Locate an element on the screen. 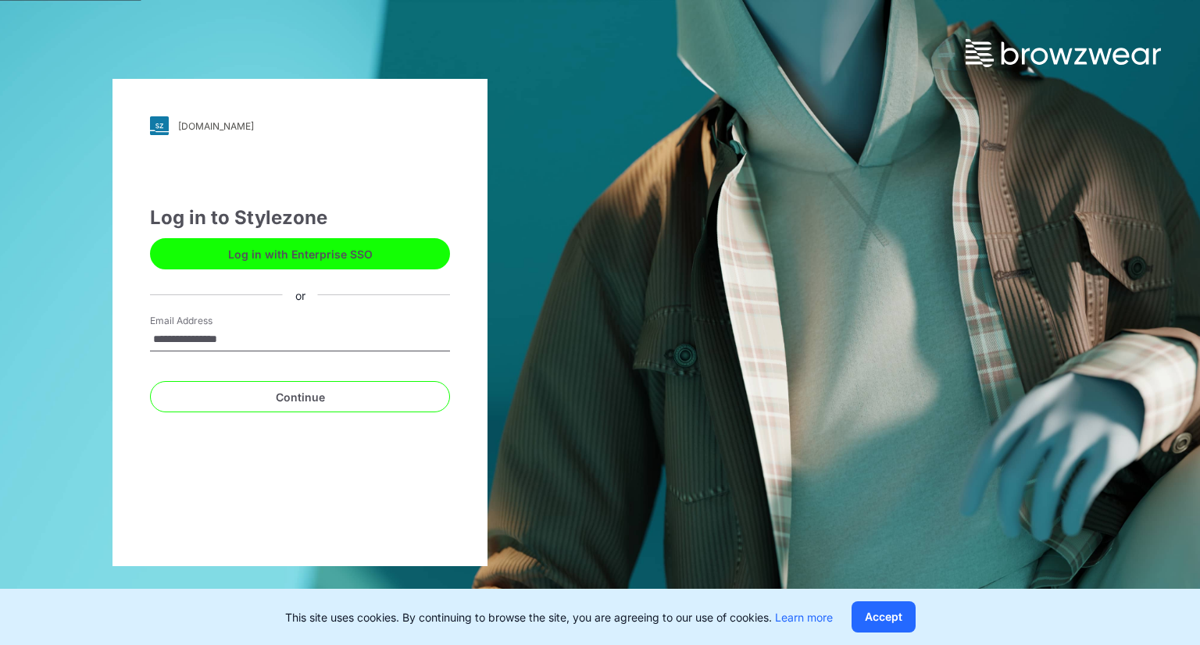 This screenshot has width=1200, height=645. button: Log in with Enterprise SSO is located at coordinates (300, 254).